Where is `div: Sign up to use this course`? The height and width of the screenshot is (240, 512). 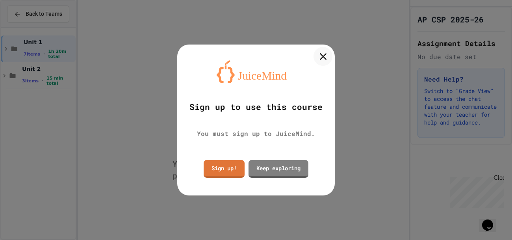 div: Sign up to use this course is located at coordinates (256, 107).